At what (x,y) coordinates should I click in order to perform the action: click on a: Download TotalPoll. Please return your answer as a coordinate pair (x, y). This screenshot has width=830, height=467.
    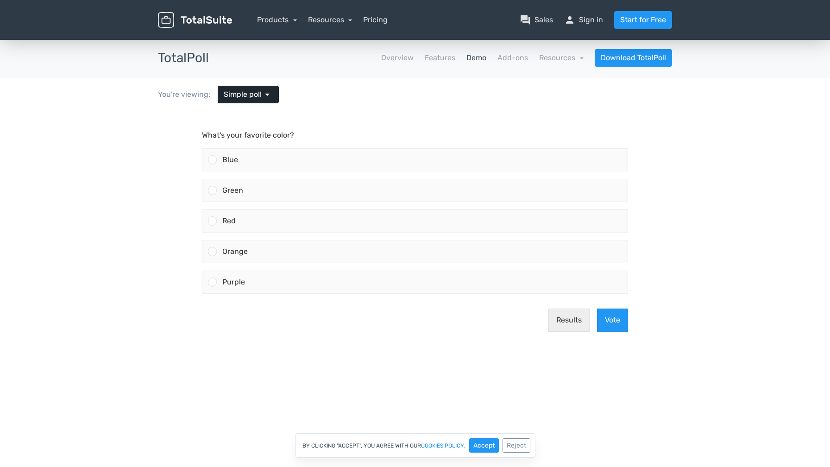
    Looking at the image, I should click on (633, 58).